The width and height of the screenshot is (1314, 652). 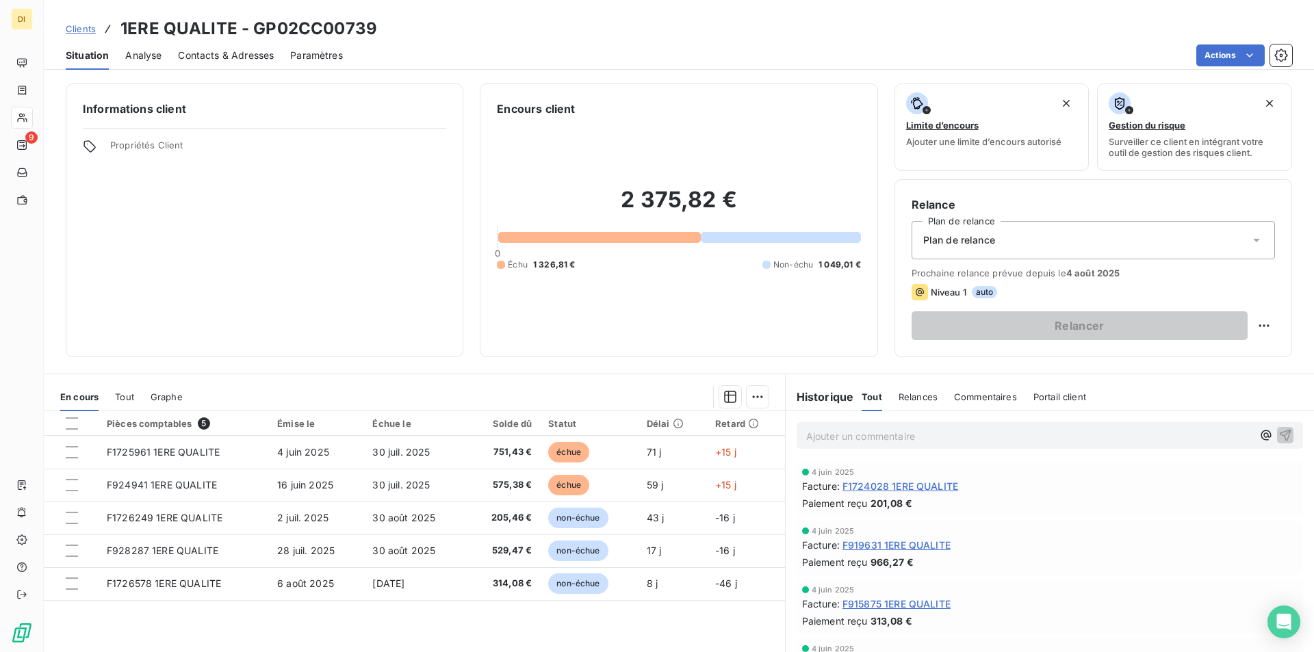 I want to click on span: Contacts & Adresses, so click(x=226, y=55).